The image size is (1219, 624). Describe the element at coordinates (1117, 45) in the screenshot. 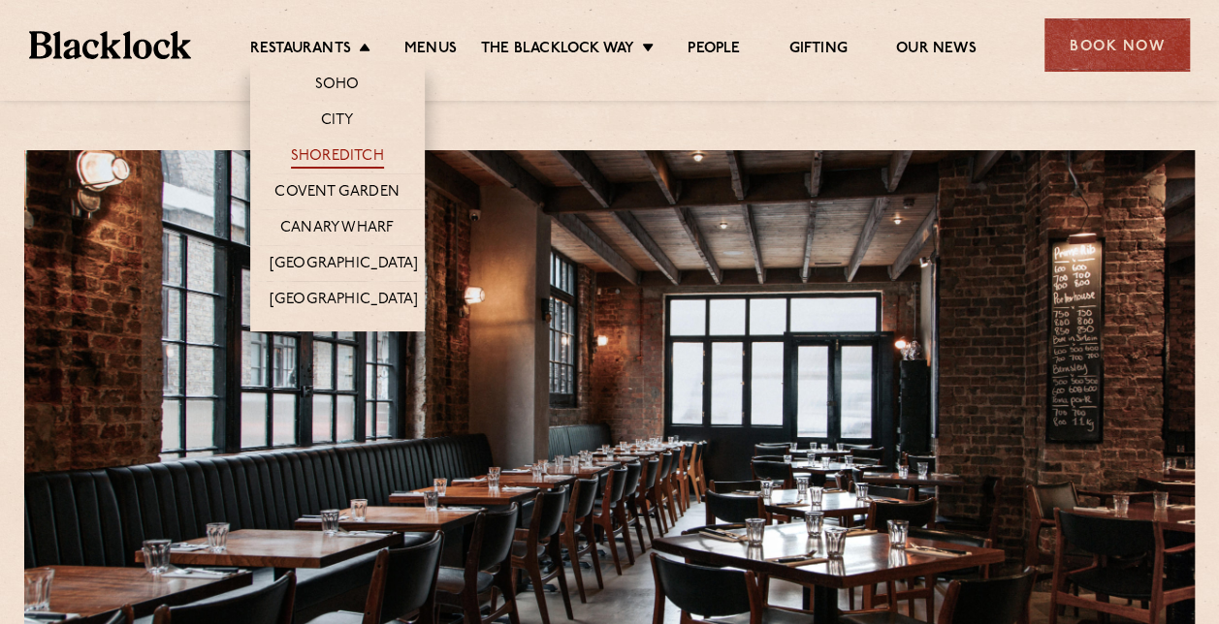

I see `div: Book Now` at that location.